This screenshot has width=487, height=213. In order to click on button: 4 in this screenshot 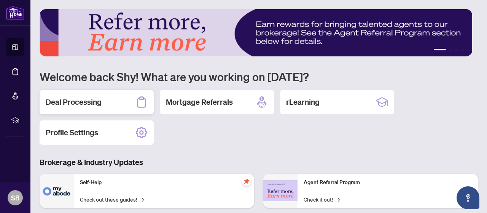, I will do `click(463, 50)`.